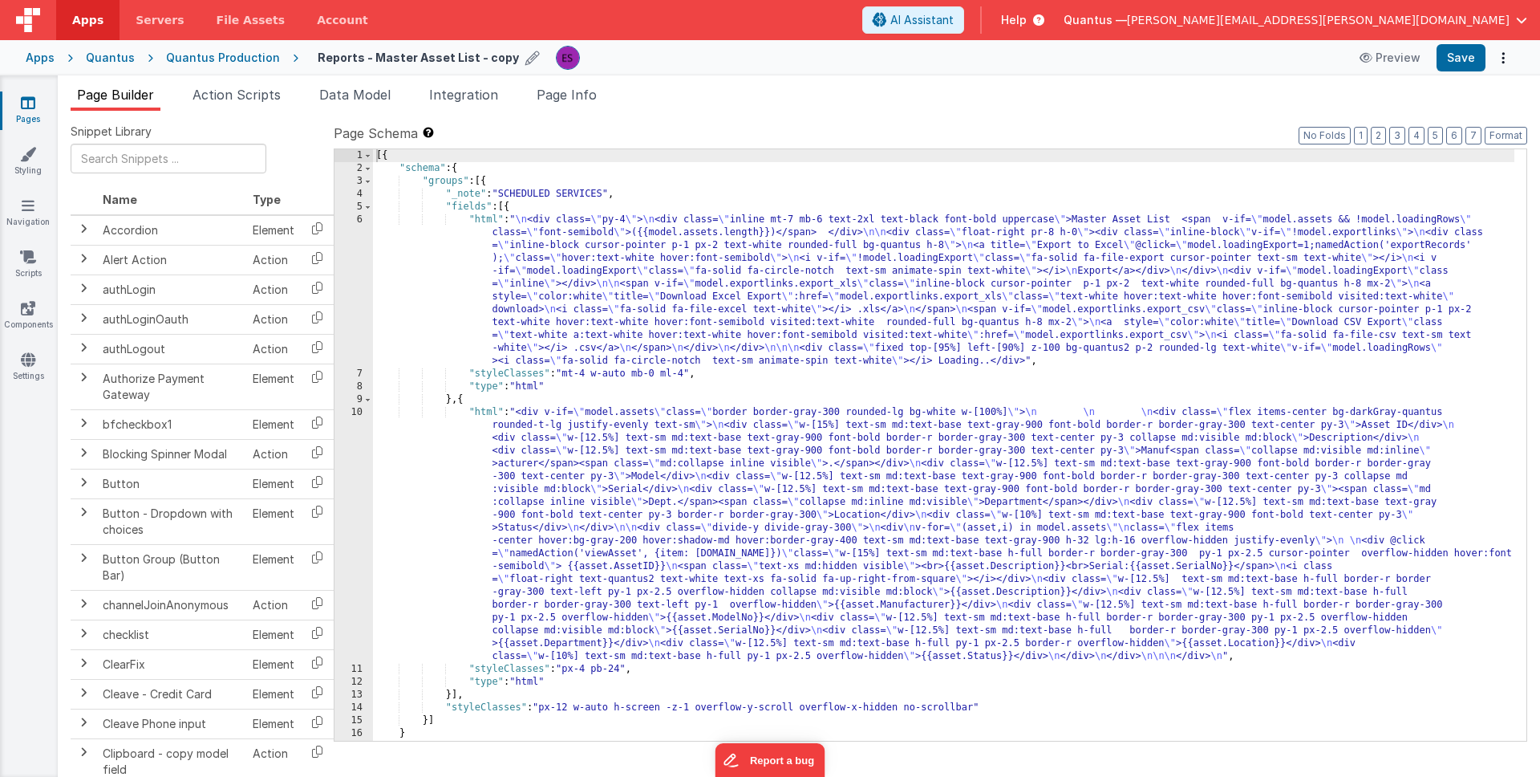  Describe the element at coordinates (354, 168) in the screenshot. I see `div: 2` at that location.